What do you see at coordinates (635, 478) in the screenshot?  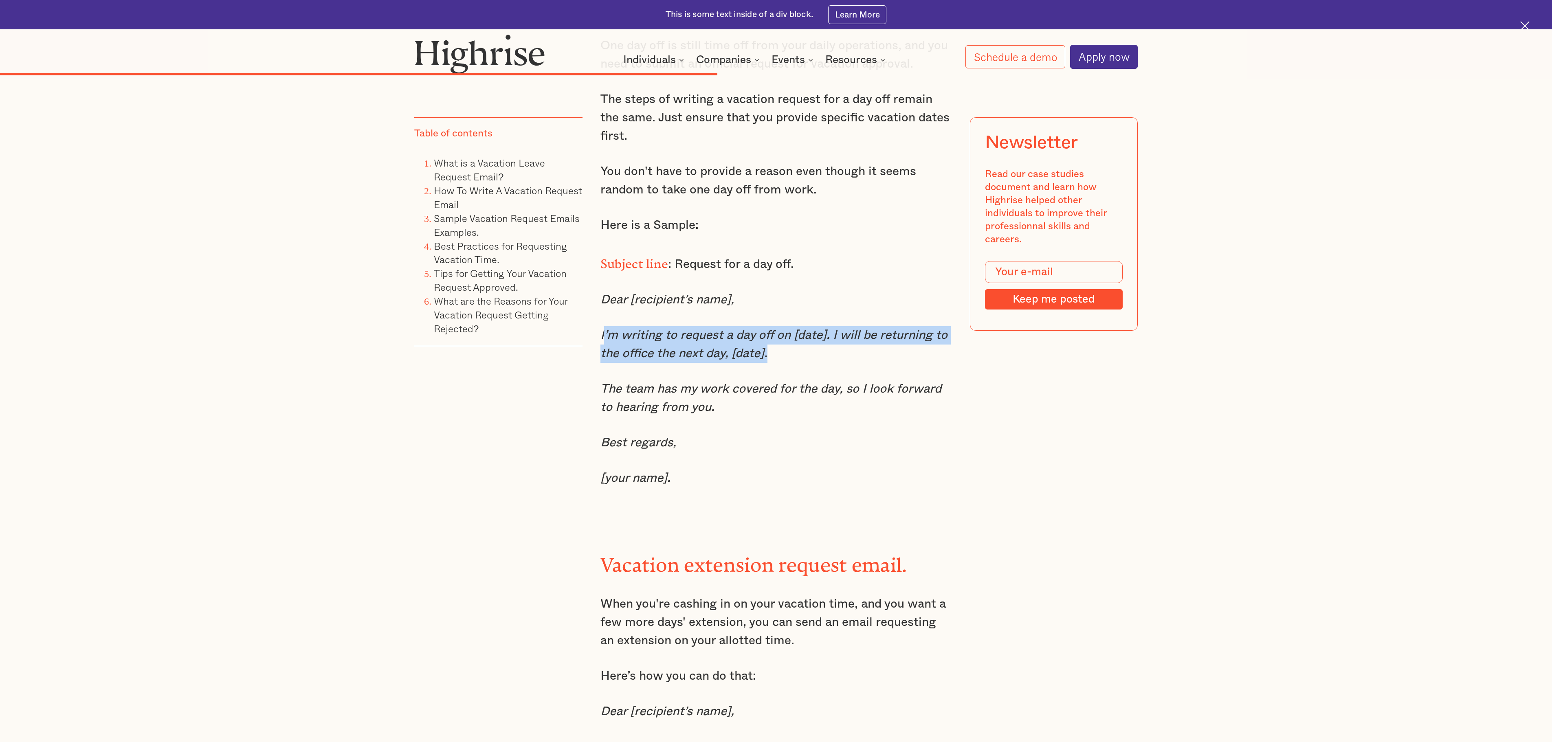 I see `em: [your name].` at bounding box center [635, 478].